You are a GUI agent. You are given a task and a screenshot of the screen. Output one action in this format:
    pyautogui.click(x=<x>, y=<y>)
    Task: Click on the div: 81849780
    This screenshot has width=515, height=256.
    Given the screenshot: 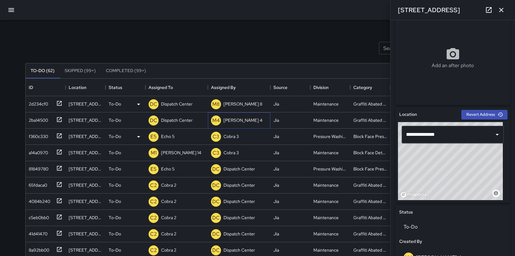 What is the action you would take?
    pyautogui.click(x=37, y=168)
    